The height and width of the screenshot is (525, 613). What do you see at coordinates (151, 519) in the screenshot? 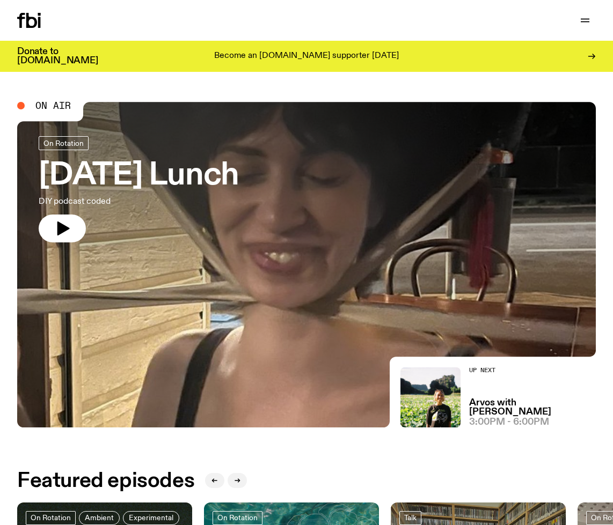
I see `a: Experimental` at bounding box center [151, 519].